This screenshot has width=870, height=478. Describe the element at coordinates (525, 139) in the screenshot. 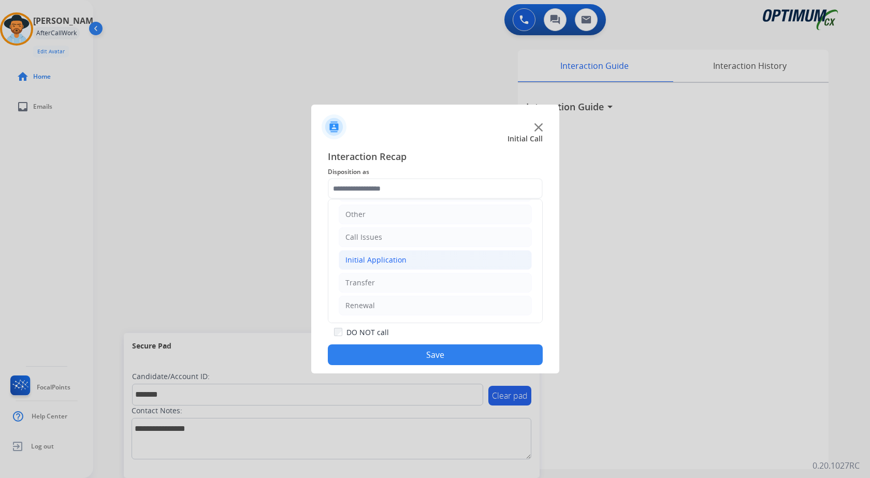

I see `span: Initial Call` at that location.